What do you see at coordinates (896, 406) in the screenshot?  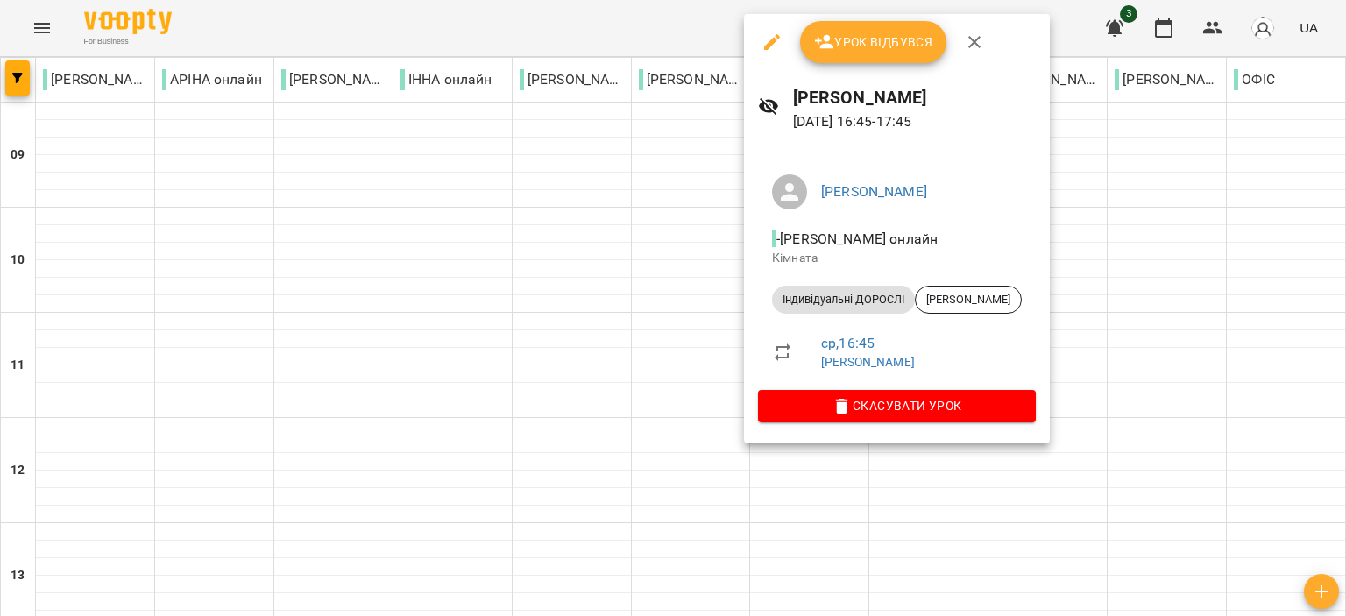 I see `button: Скасувати Урок` at bounding box center [896, 406].